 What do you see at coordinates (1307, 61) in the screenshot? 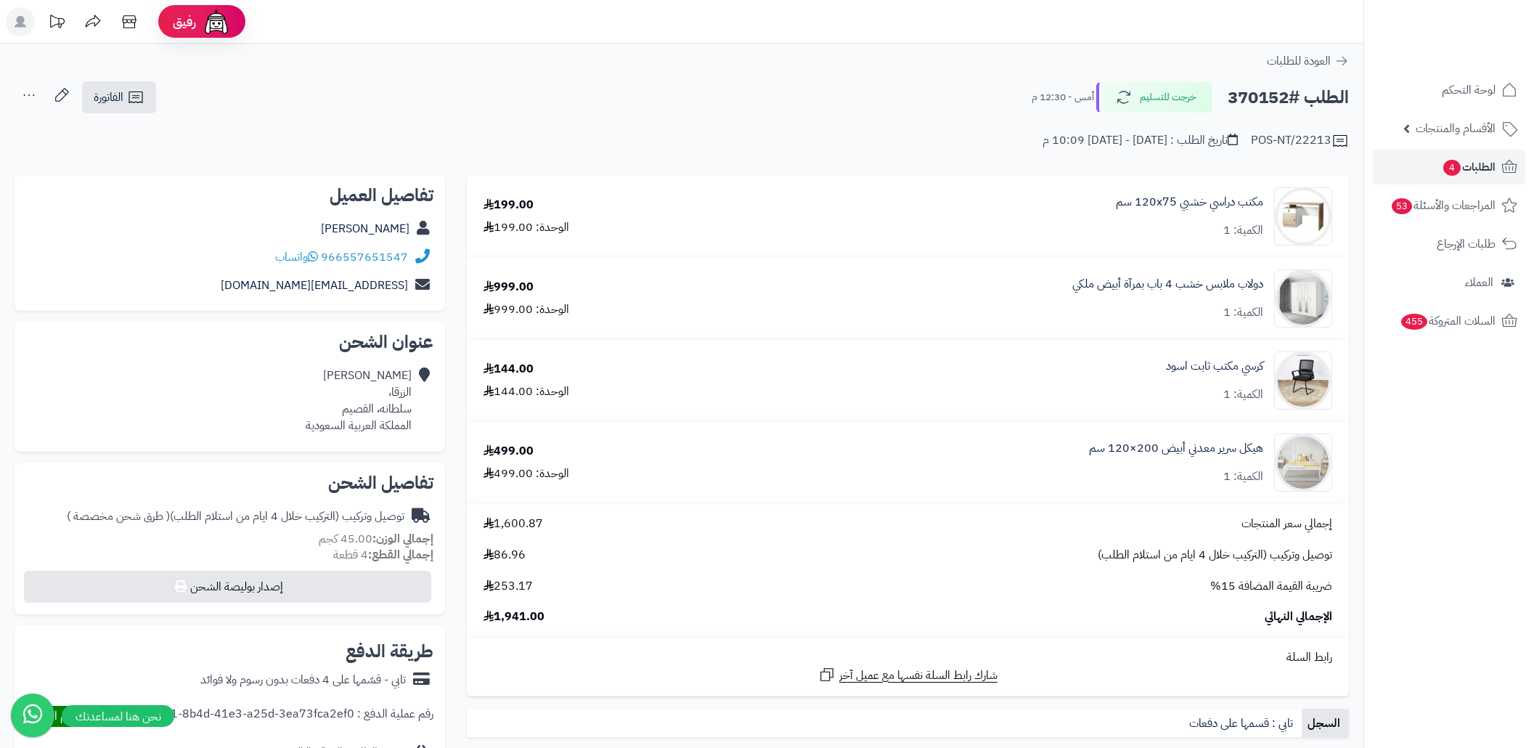
I see `a: العودة للطلبات` at bounding box center [1307, 61].